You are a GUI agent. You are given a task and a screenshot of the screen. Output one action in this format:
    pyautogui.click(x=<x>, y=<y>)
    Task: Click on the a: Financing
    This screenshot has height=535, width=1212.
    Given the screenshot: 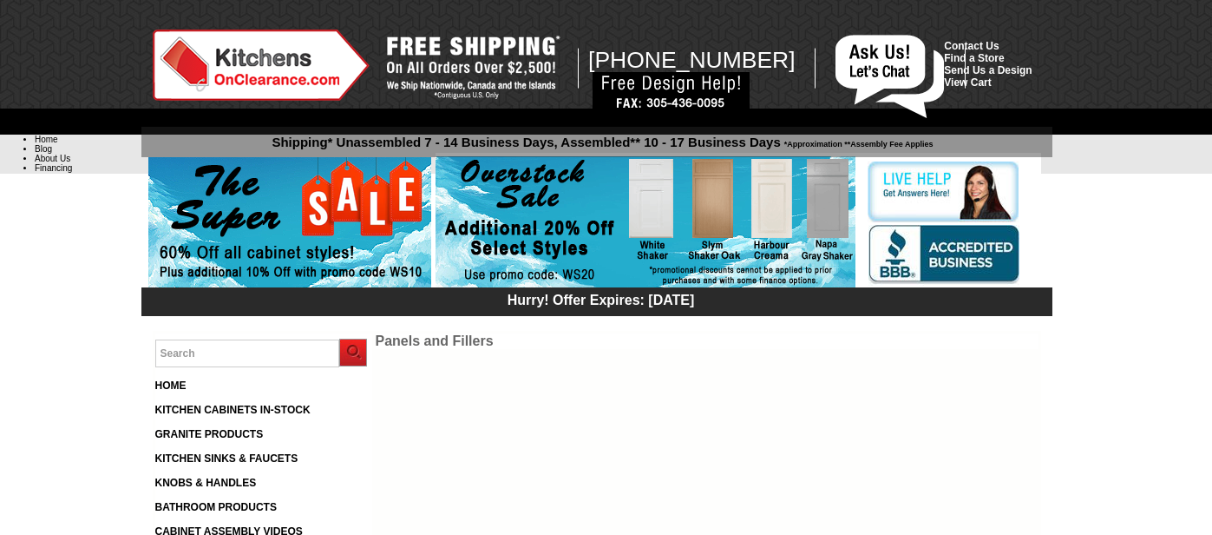 What is the action you would take?
    pyautogui.click(x=53, y=167)
    